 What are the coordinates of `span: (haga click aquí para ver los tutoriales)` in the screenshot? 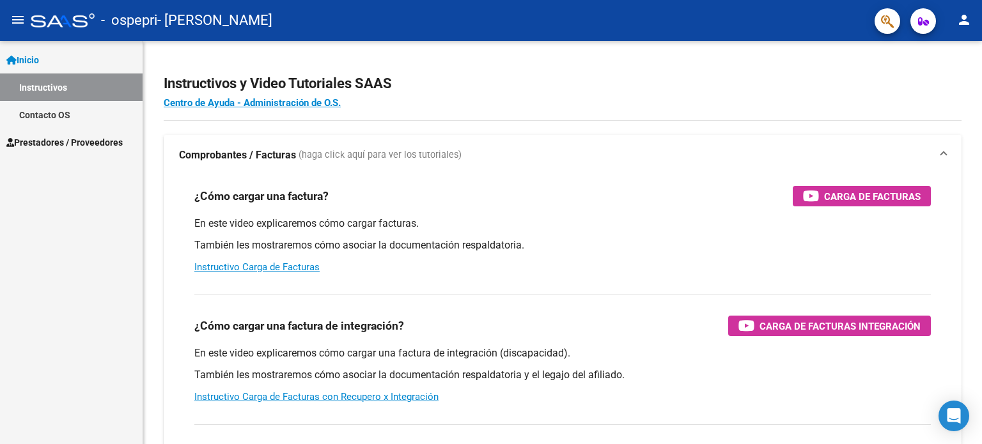 It's located at (380, 155).